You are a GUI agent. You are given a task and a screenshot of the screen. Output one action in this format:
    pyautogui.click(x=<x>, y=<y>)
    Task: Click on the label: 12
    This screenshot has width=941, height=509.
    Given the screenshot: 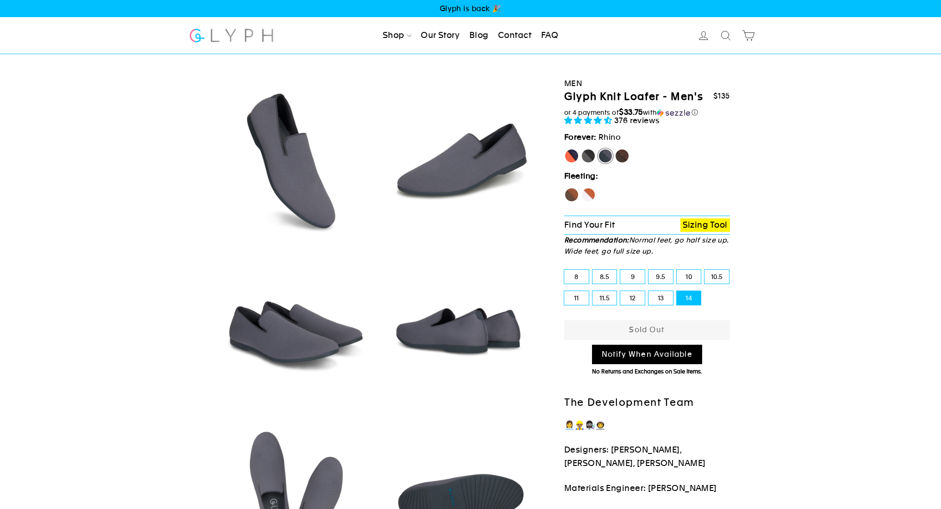 What is the action you would take?
    pyautogui.click(x=632, y=298)
    